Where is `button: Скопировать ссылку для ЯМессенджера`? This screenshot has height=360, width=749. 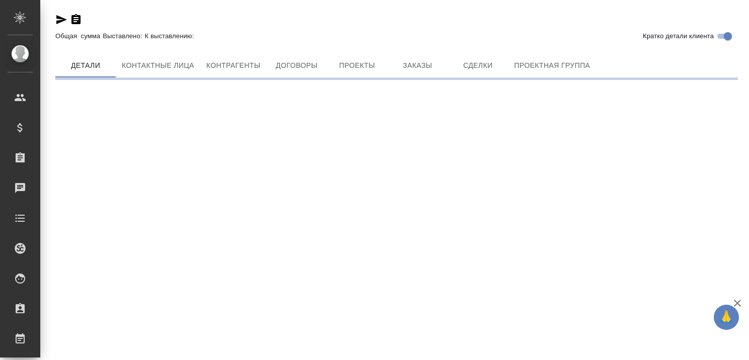 button: Скопировать ссылку для ЯМессенджера is located at coordinates (61, 20).